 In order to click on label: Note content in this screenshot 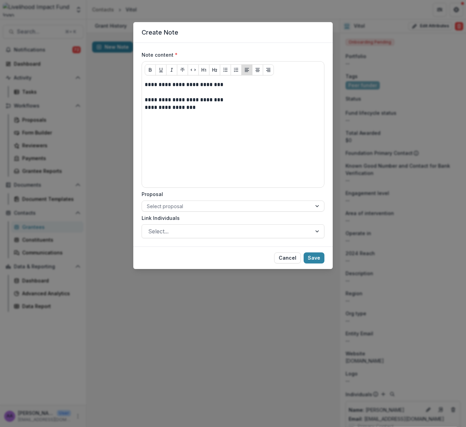, I will do `click(231, 55)`.